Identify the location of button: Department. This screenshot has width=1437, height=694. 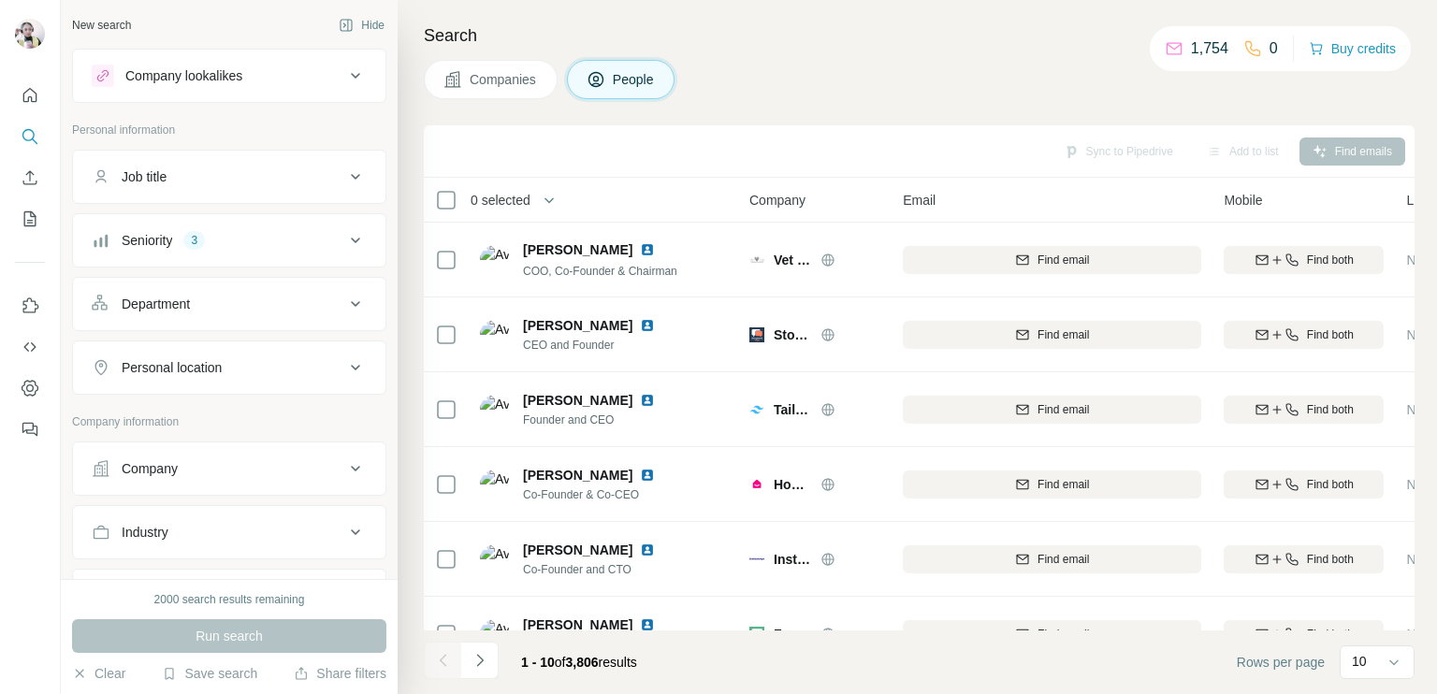
(229, 304).